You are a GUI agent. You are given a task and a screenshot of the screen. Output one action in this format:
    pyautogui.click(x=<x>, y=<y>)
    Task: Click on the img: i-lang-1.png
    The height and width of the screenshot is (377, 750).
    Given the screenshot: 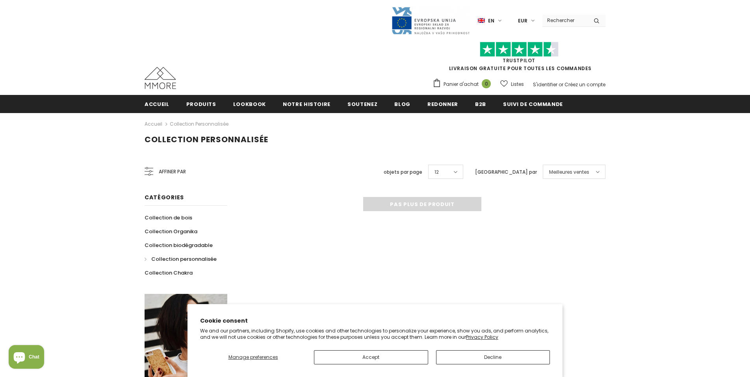 What is the action you would take?
    pyautogui.click(x=481, y=20)
    